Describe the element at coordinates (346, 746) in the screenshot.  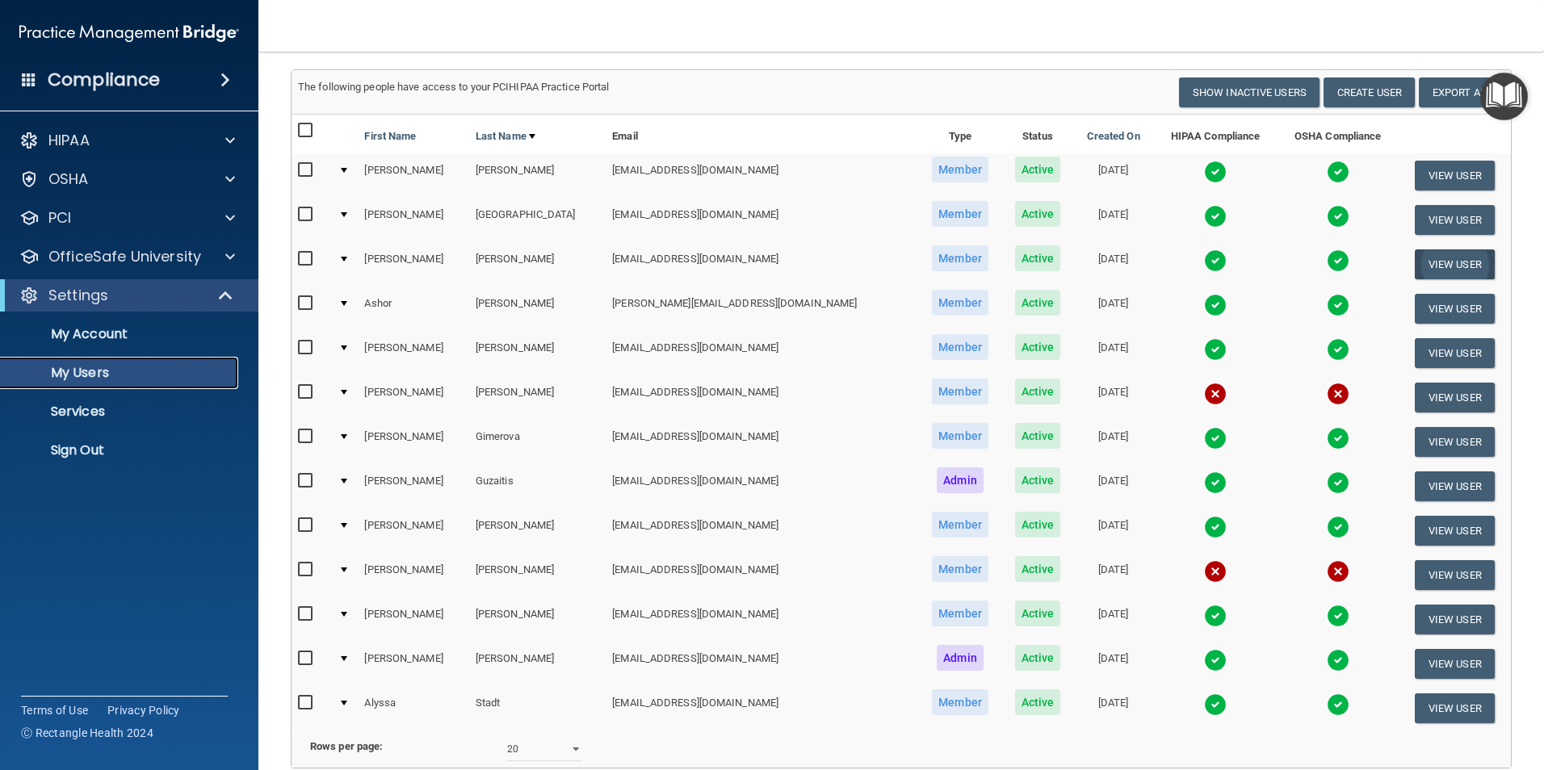
I see `b: Rows per page:` at that location.